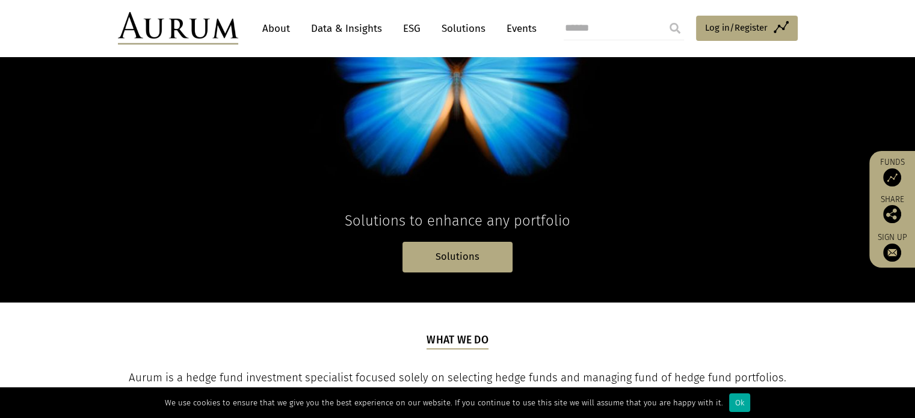 This screenshot has width=915, height=418. I want to click on div: Share, so click(892, 209).